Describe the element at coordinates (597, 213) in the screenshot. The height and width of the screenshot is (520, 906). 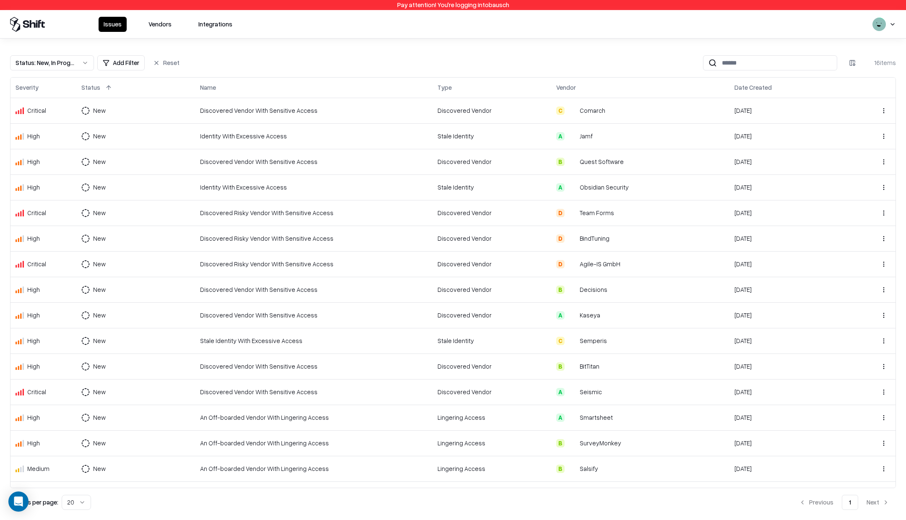
I see `div: Team Forms` at that location.